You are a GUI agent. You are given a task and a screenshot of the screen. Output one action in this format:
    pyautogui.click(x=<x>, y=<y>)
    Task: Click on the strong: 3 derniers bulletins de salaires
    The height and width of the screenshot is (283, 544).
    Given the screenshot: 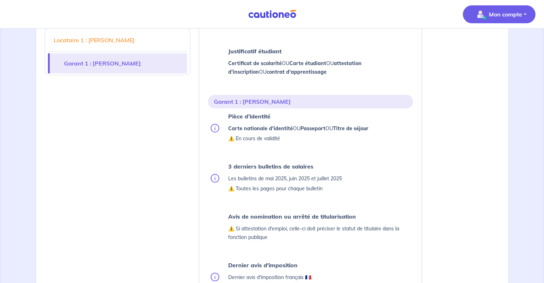 What is the action you would take?
    pyautogui.click(x=270, y=166)
    